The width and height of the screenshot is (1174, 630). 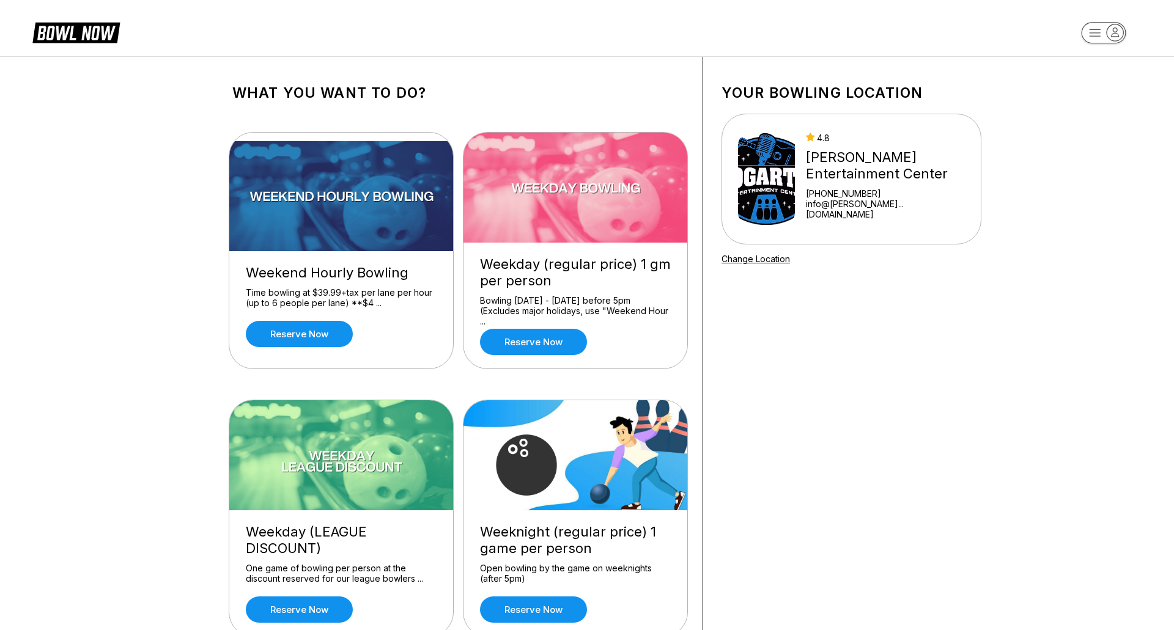 What do you see at coordinates (341, 273) in the screenshot?
I see `div: Weekend Hourly Bowling` at bounding box center [341, 273].